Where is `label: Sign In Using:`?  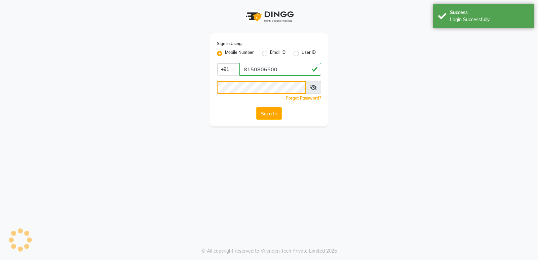
label: Sign In Using: is located at coordinates (230, 44).